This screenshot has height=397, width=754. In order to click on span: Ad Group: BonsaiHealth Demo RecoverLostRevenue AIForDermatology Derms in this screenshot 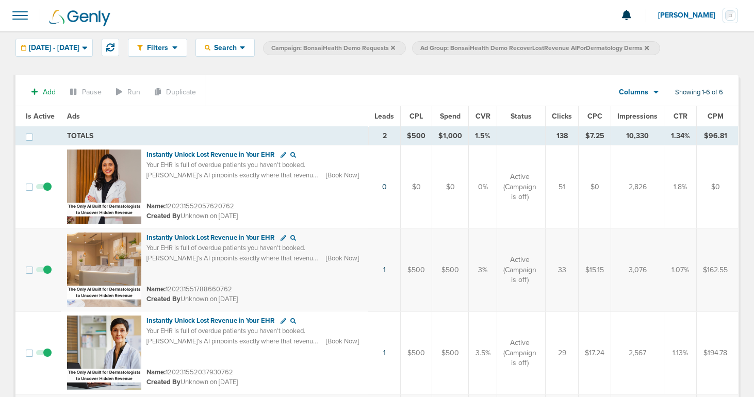, I will do `click(535, 48)`.